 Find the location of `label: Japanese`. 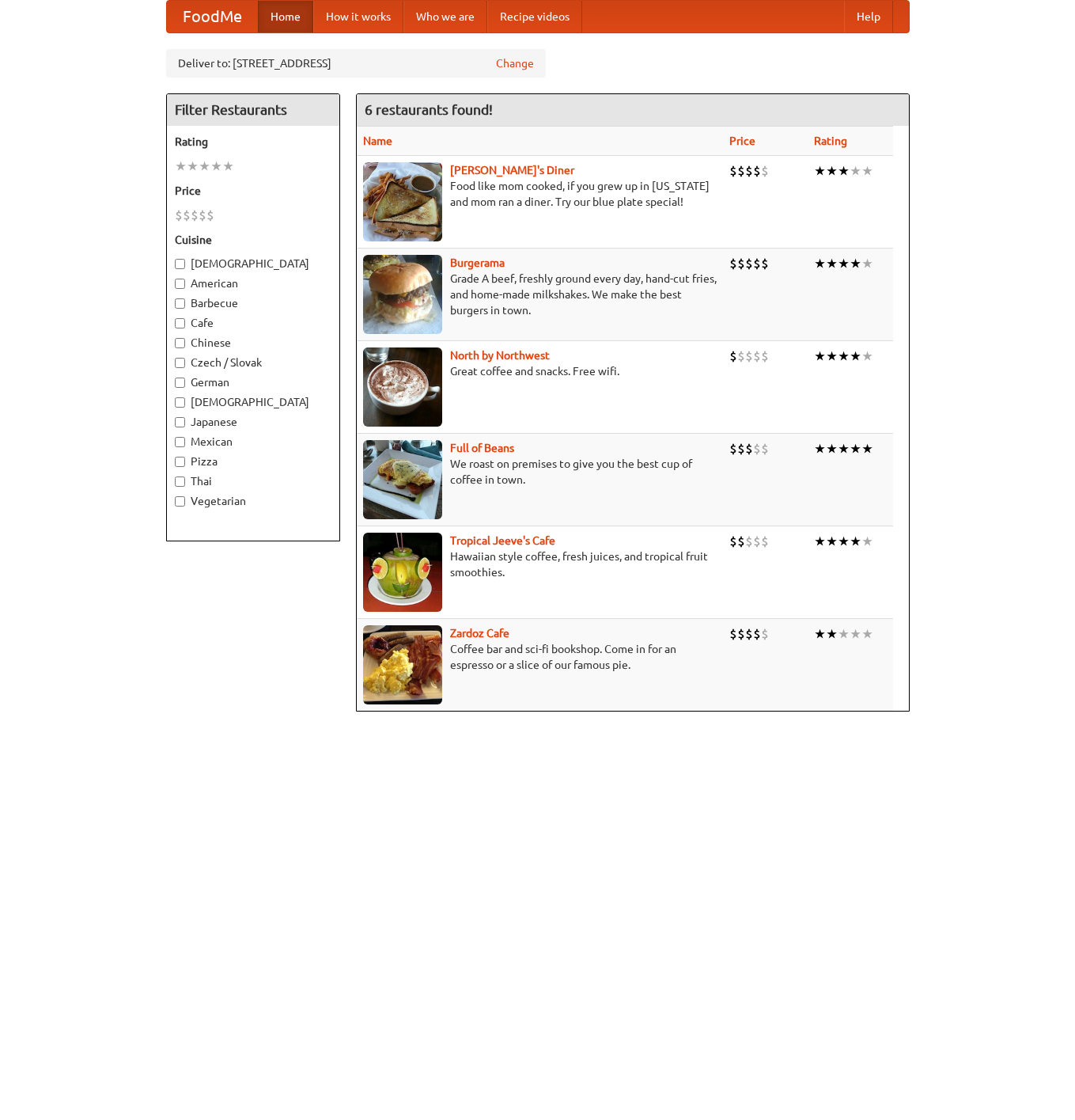

label: Japanese is located at coordinates (253, 422).